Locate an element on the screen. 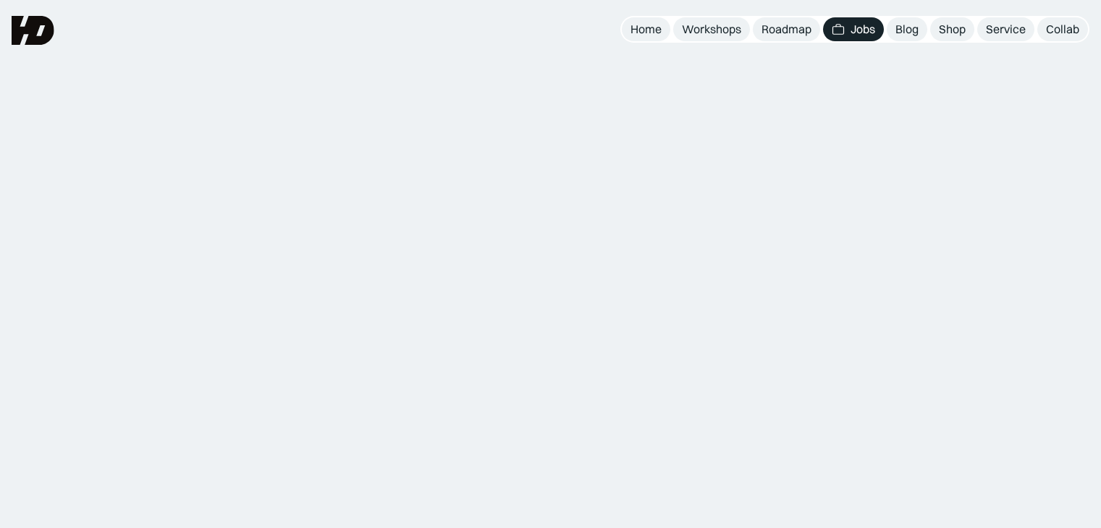 This screenshot has width=1101, height=528. div: Home is located at coordinates (646, 29).